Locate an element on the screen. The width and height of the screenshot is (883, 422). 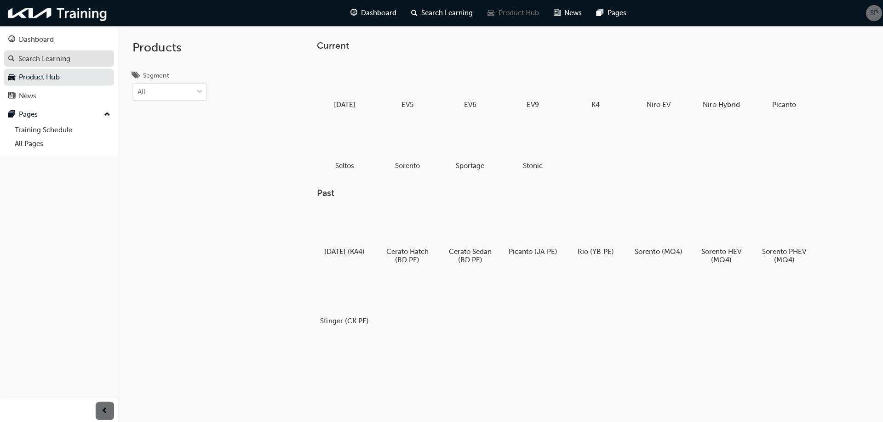
a: EV5 is located at coordinates (405, 85).